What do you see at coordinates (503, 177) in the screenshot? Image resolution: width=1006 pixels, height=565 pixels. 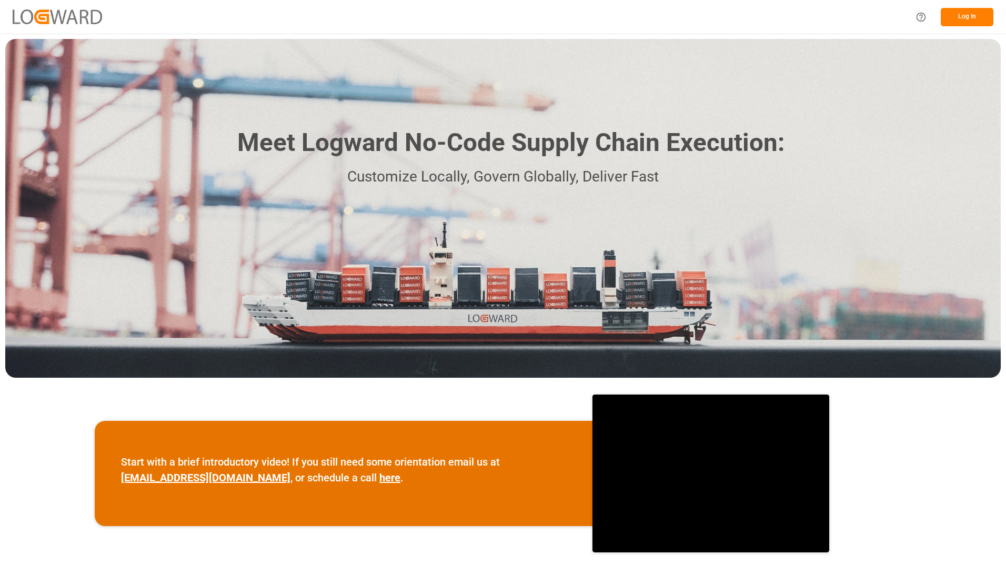 I see `p: Customize Locally, Govern Globally, Deliver Fast` at bounding box center [503, 177].